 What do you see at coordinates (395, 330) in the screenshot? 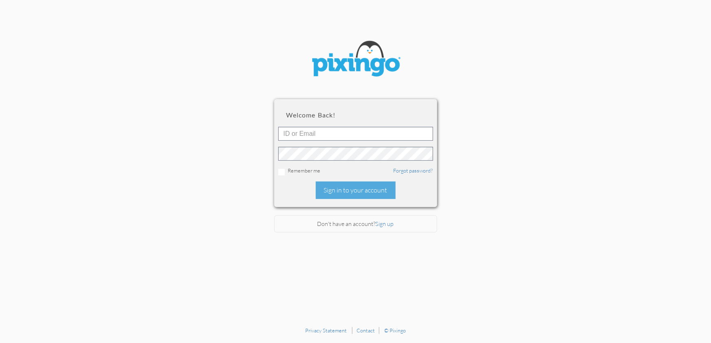
I see `a: © Pixingo` at bounding box center [395, 330].